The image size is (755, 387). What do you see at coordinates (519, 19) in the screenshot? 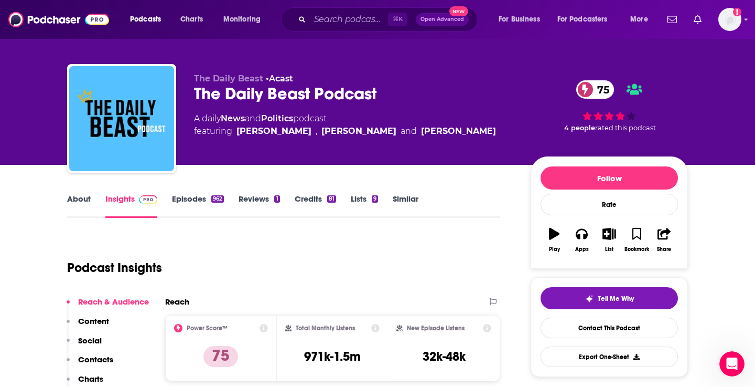
I see `span: For Business` at bounding box center [519, 19].